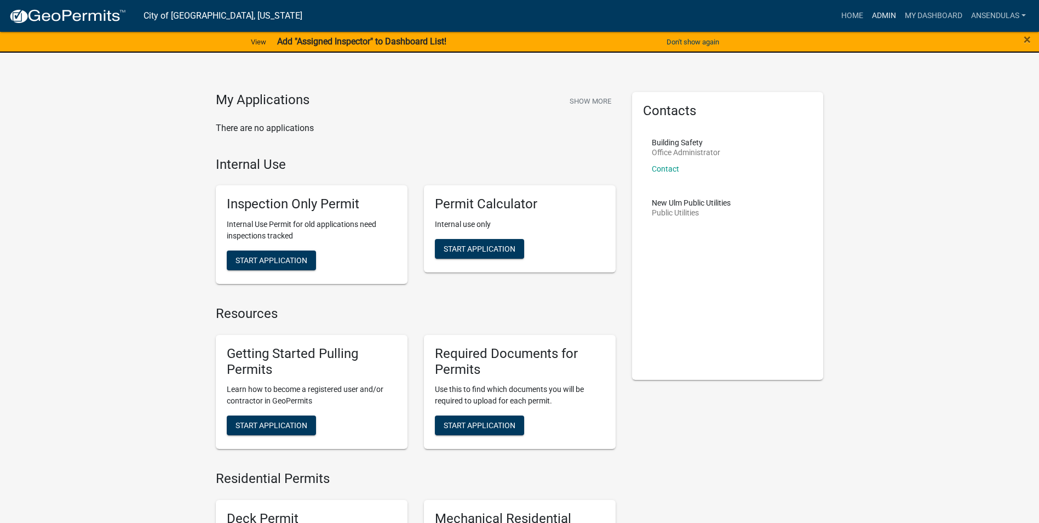 The height and width of the screenshot is (523, 1039). Describe the element at coordinates (312, 204) in the screenshot. I see `h5: Inspection Only Permit` at that location.